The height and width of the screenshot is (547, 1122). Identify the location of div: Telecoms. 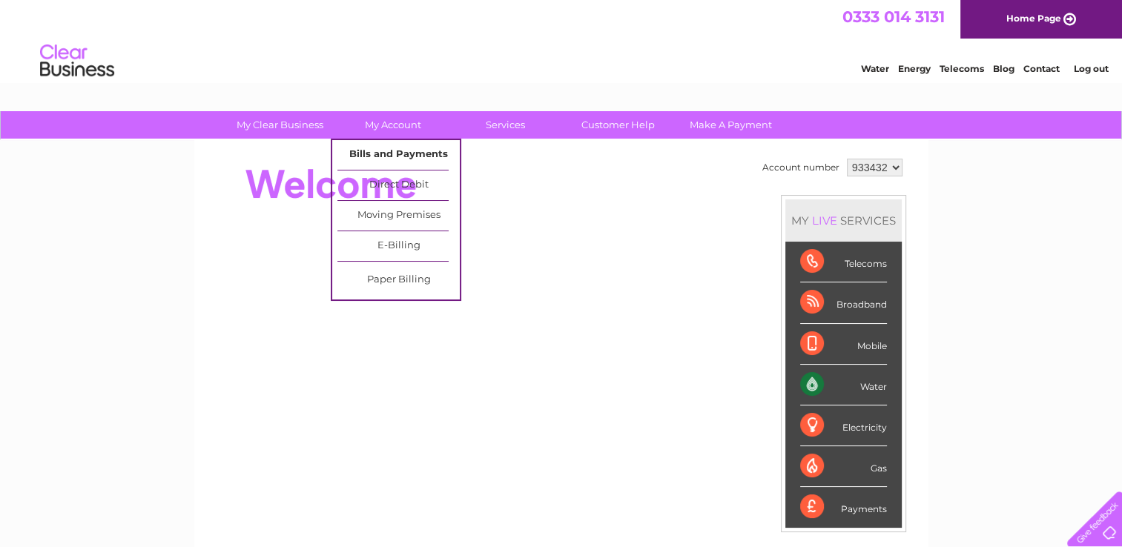
(843, 262).